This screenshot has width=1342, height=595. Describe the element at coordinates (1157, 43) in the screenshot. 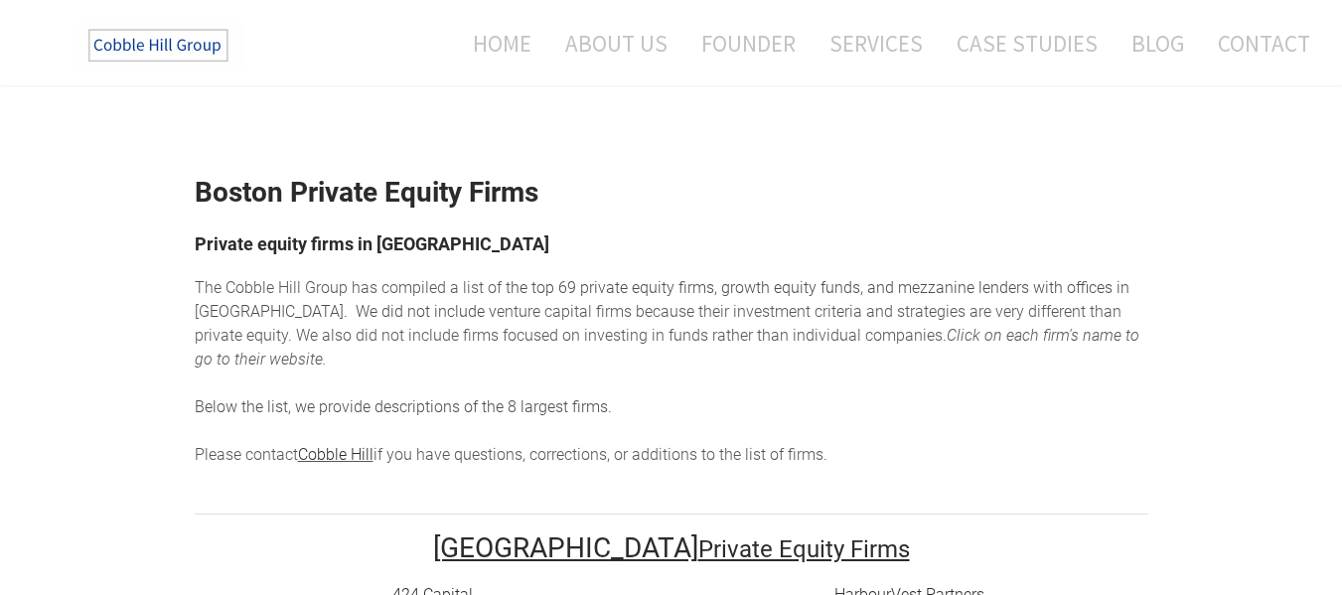

I see `a: Blog` at that location.